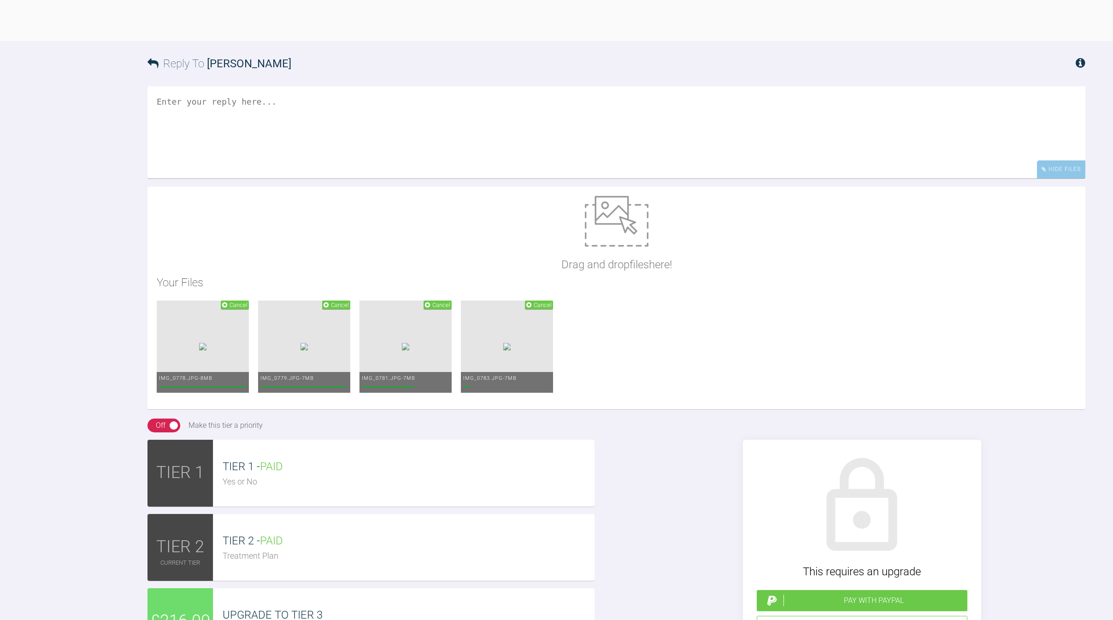  Describe the element at coordinates (507, 347) in the screenshot. I see `img: 4b678bbc-c1ca-401e-9b70-bff3ef1ca8aa` at that location.